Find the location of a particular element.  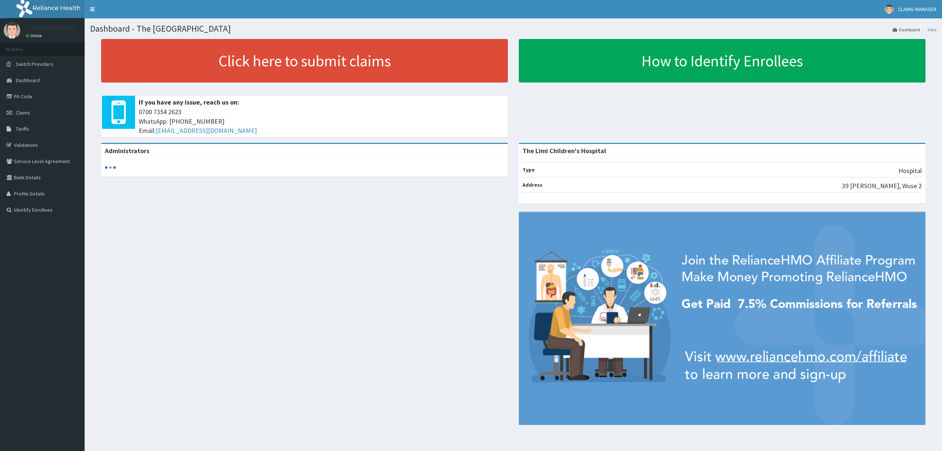

b: Administrators is located at coordinates (127, 150).